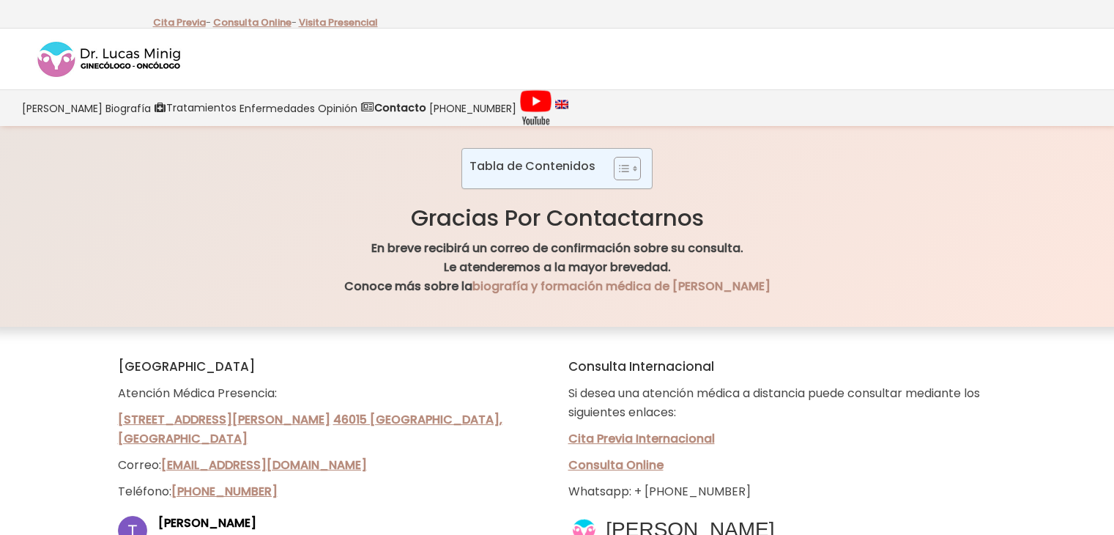 The image size is (1114, 535). Describe the element at coordinates (642, 438) in the screenshot. I see `a: Cita Previa Internacional` at that location.